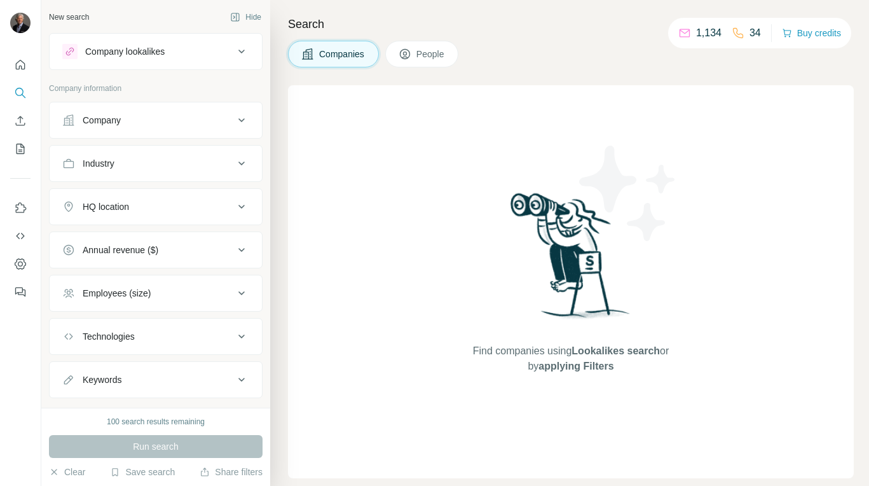 This screenshot has height=486, width=869. Describe the element at coordinates (156, 336) in the screenshot. I see `button: Technologies` at that location.